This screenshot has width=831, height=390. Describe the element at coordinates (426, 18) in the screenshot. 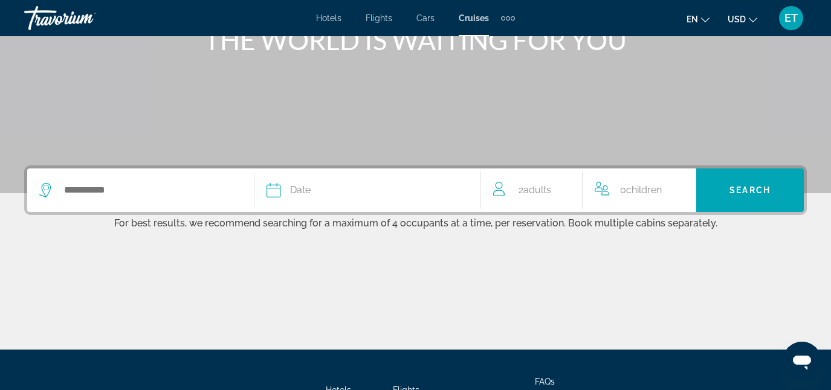

I see `a: Cars` at that location.